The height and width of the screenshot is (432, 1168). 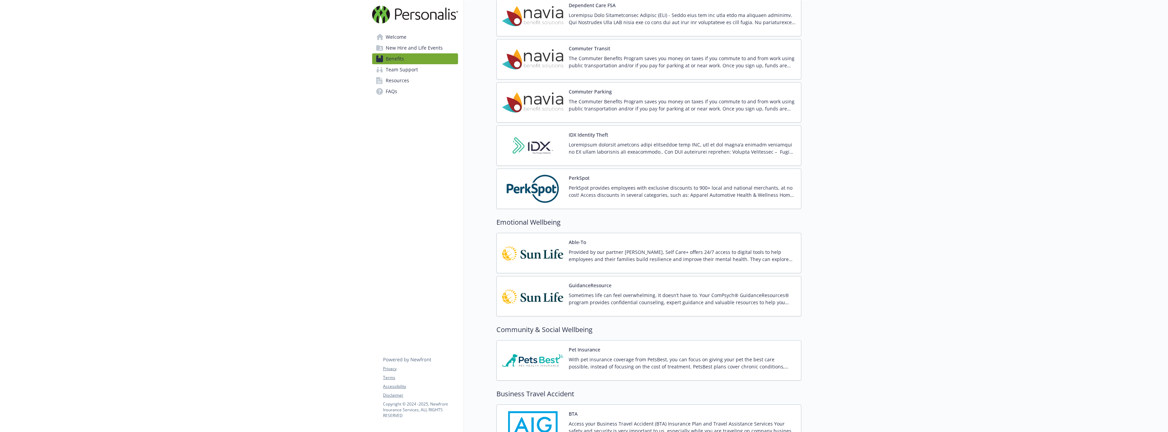 What do you see at coordinates (682, 191) in the screenshot?
I see `p: PerkSpot provides employees with exclusive discounts to 900+ local and national merchants, at no ...` at bounding box center [682, 191].